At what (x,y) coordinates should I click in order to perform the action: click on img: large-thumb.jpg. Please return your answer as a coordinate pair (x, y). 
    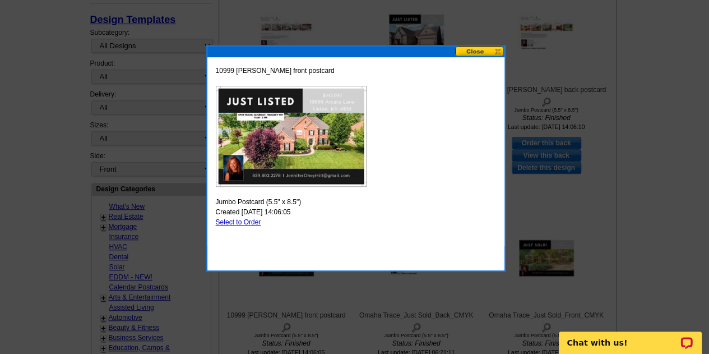
    Looking at the image, I should click on (291, 136).